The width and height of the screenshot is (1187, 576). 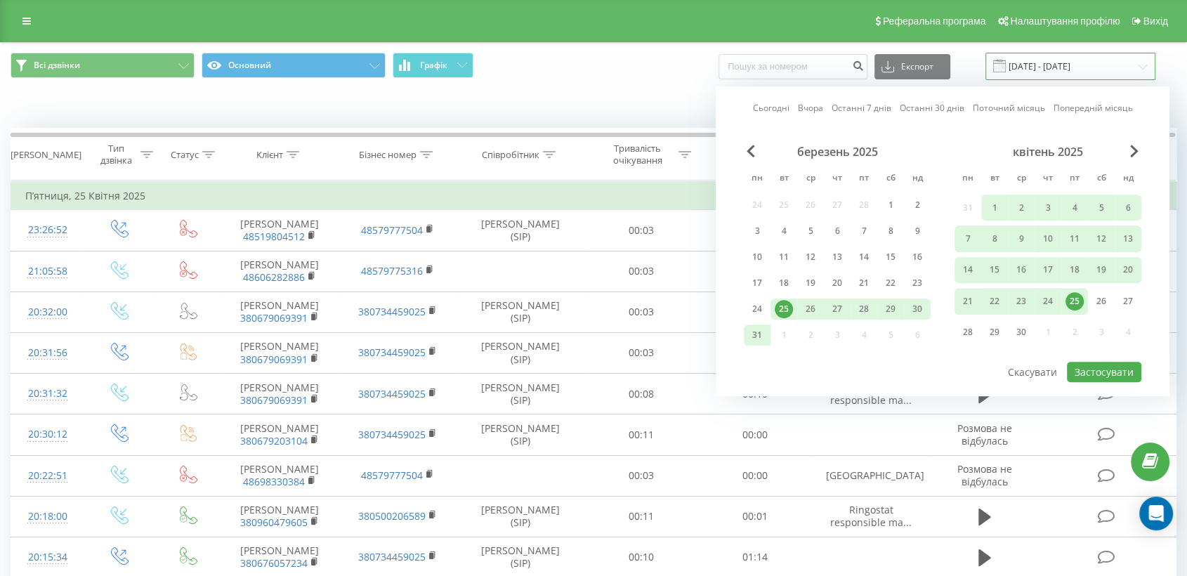 What do you see at coordinates (890, 257) in the screenshot?
I see `div: 15` at bounding box center [890, 257].